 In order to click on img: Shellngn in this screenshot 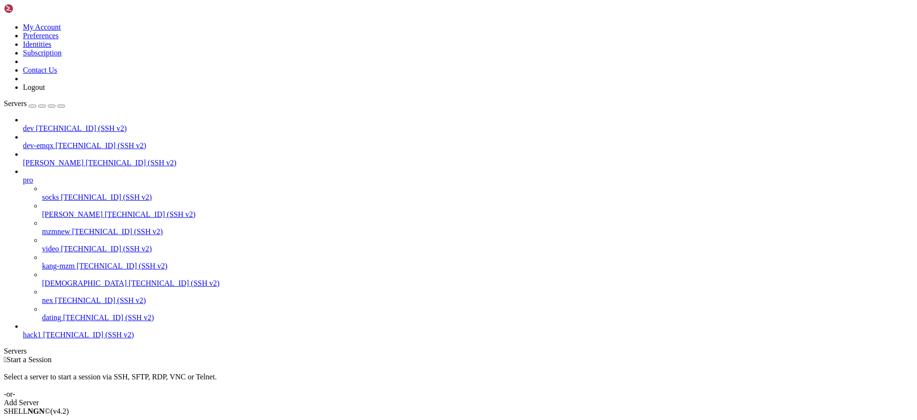, I will do `click(31, 9)`.